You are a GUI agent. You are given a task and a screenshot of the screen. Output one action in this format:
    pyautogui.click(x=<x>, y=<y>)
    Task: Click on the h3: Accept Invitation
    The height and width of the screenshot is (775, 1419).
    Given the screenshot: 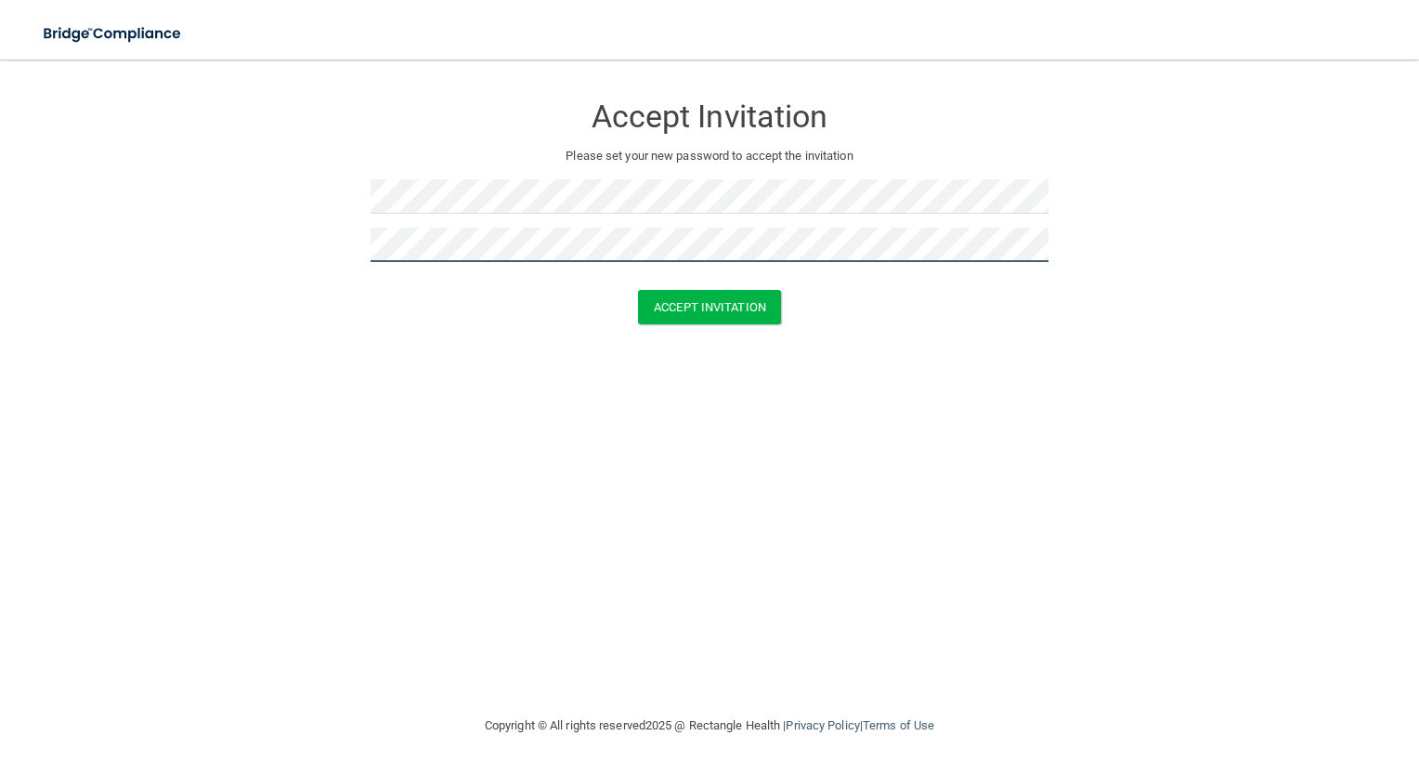 What is the action you would take?
    pyautogui.click(x=710, y=116)
    